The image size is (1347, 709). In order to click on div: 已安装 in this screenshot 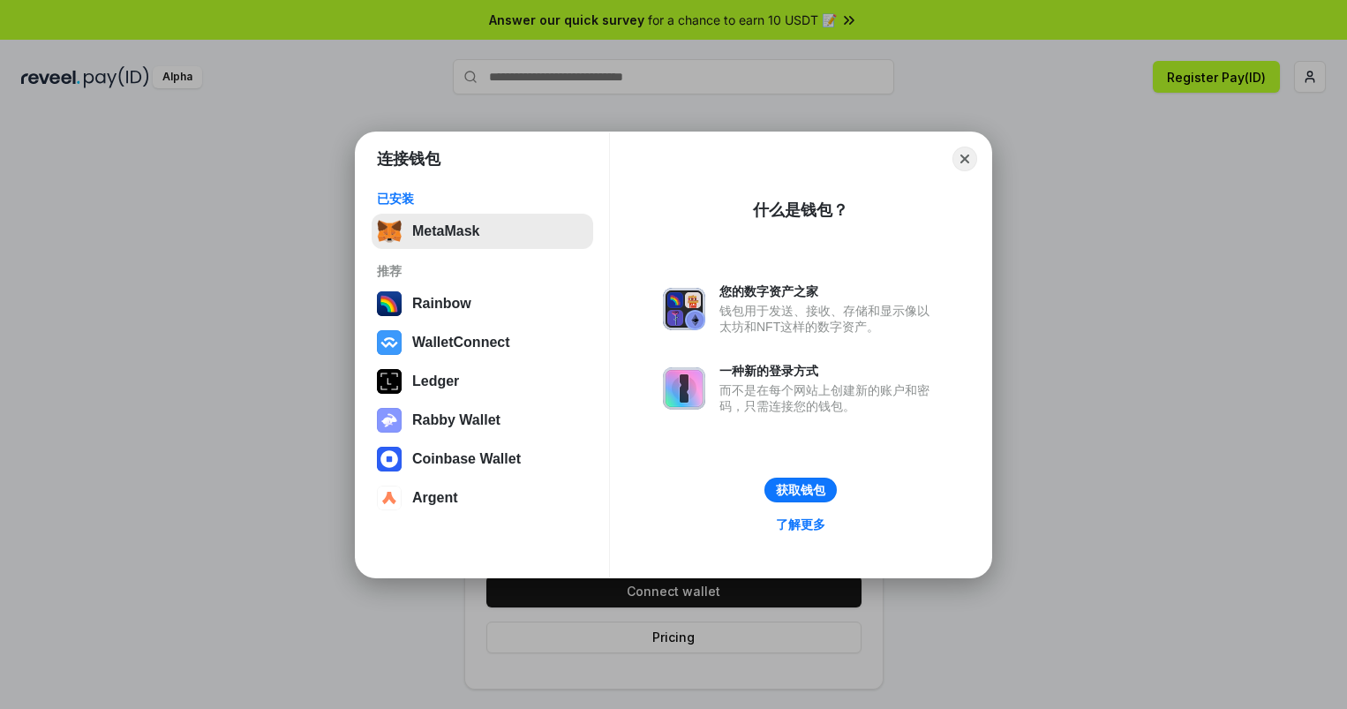, I will do `click(482, 199)`.